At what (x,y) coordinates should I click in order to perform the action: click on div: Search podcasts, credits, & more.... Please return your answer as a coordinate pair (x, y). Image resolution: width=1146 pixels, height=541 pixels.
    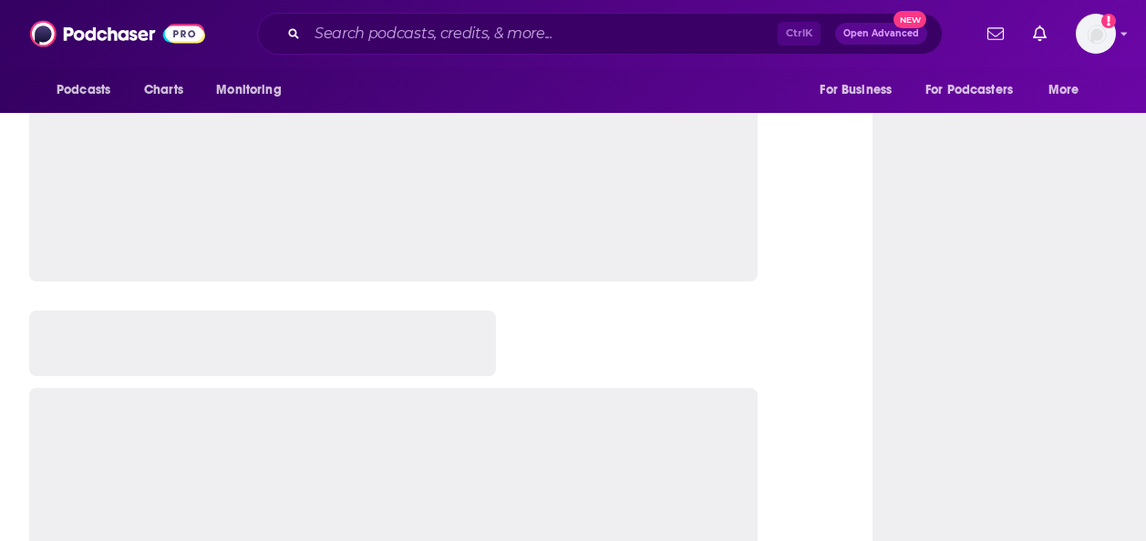
    Looking at the image, I should click on (600, 34).